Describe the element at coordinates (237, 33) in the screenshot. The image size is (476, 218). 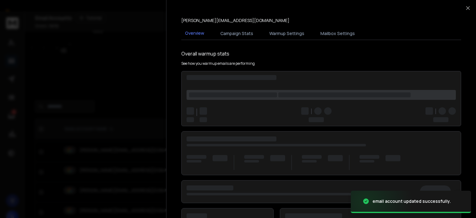
I see `button: Campaign Stats` at that location.